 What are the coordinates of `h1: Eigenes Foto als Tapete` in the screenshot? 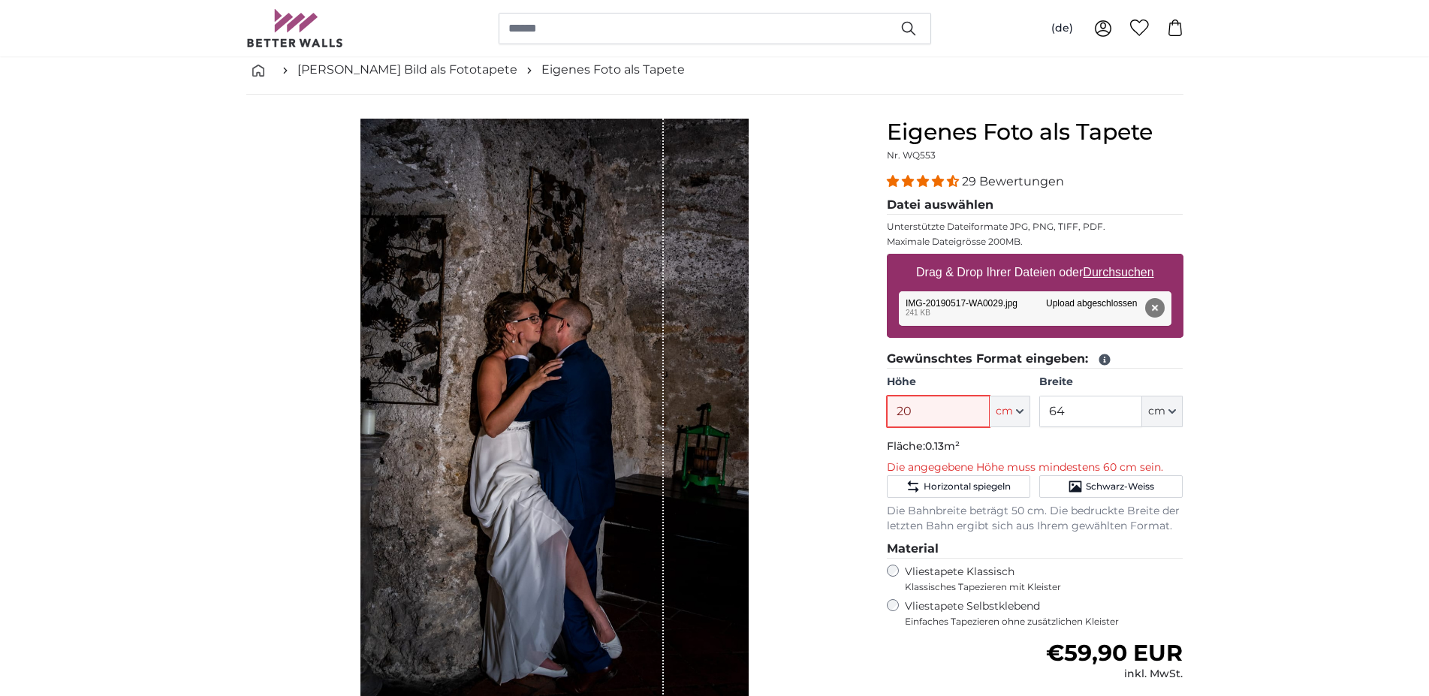 It's located at (1035, 132).